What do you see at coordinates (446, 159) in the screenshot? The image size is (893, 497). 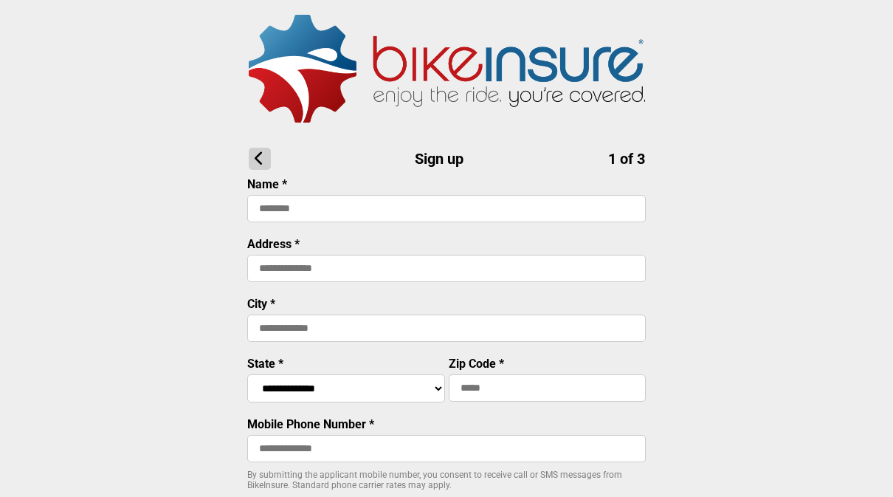 I see `h1: Sign up` at bounding box center [446, 159].